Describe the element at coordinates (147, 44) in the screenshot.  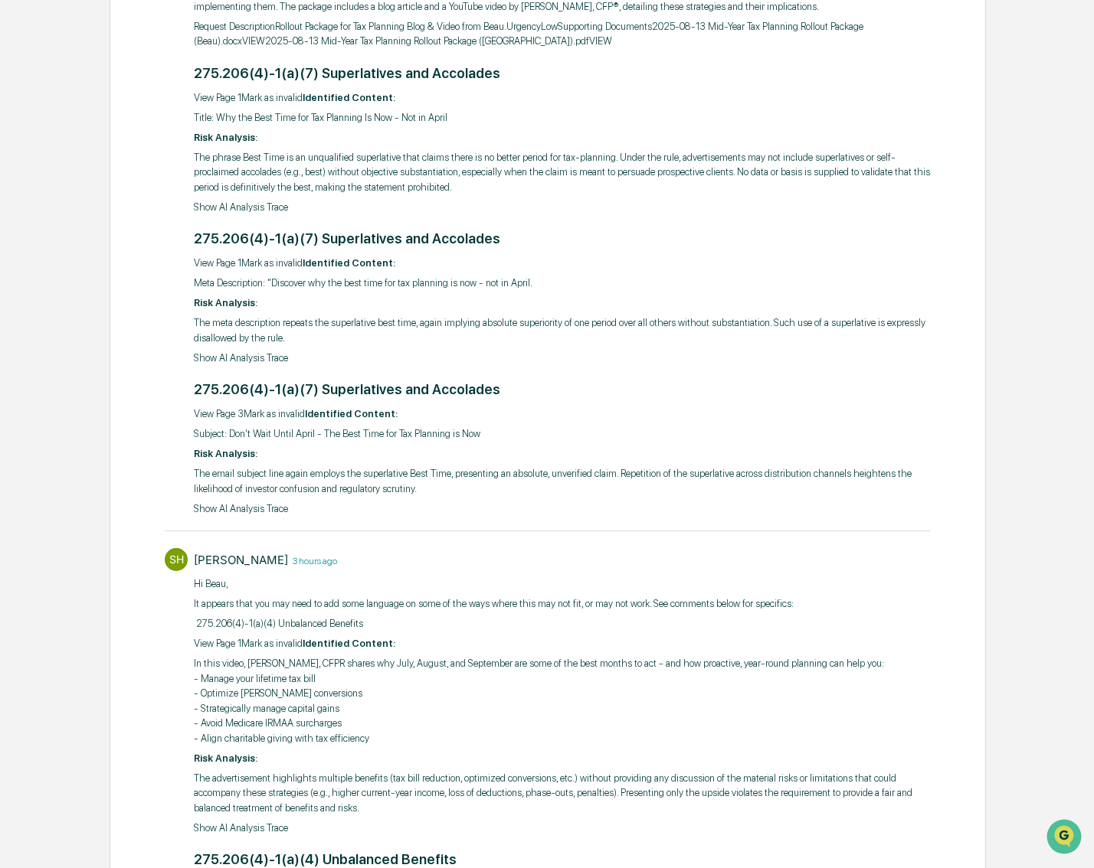
I see `p: How can we help?` at that location.